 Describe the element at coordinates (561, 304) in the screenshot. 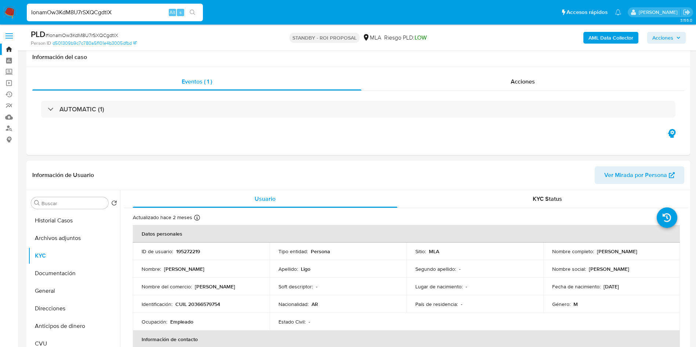

I see `p: Género :` at that location.